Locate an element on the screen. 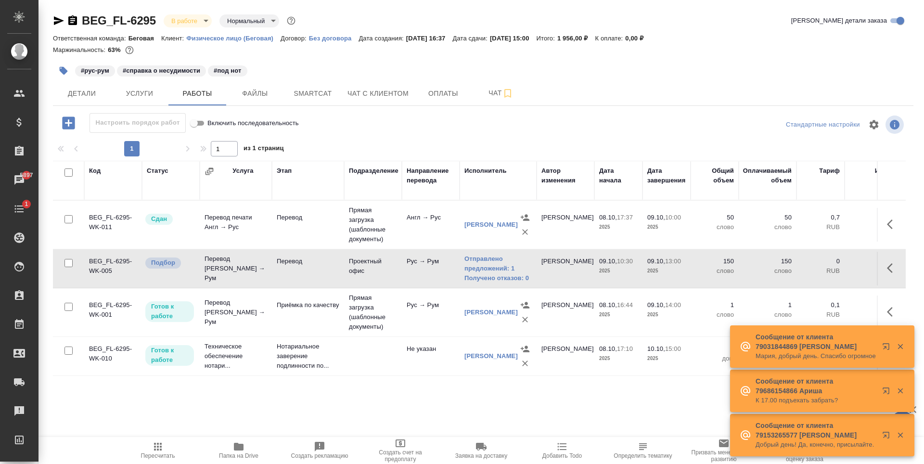  p: 0,1 is located at coordinates (871, 305).